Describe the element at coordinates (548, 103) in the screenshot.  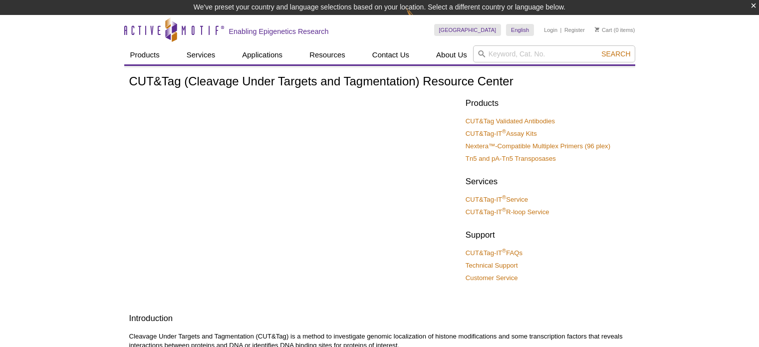
I see `h2: Products` at that location.